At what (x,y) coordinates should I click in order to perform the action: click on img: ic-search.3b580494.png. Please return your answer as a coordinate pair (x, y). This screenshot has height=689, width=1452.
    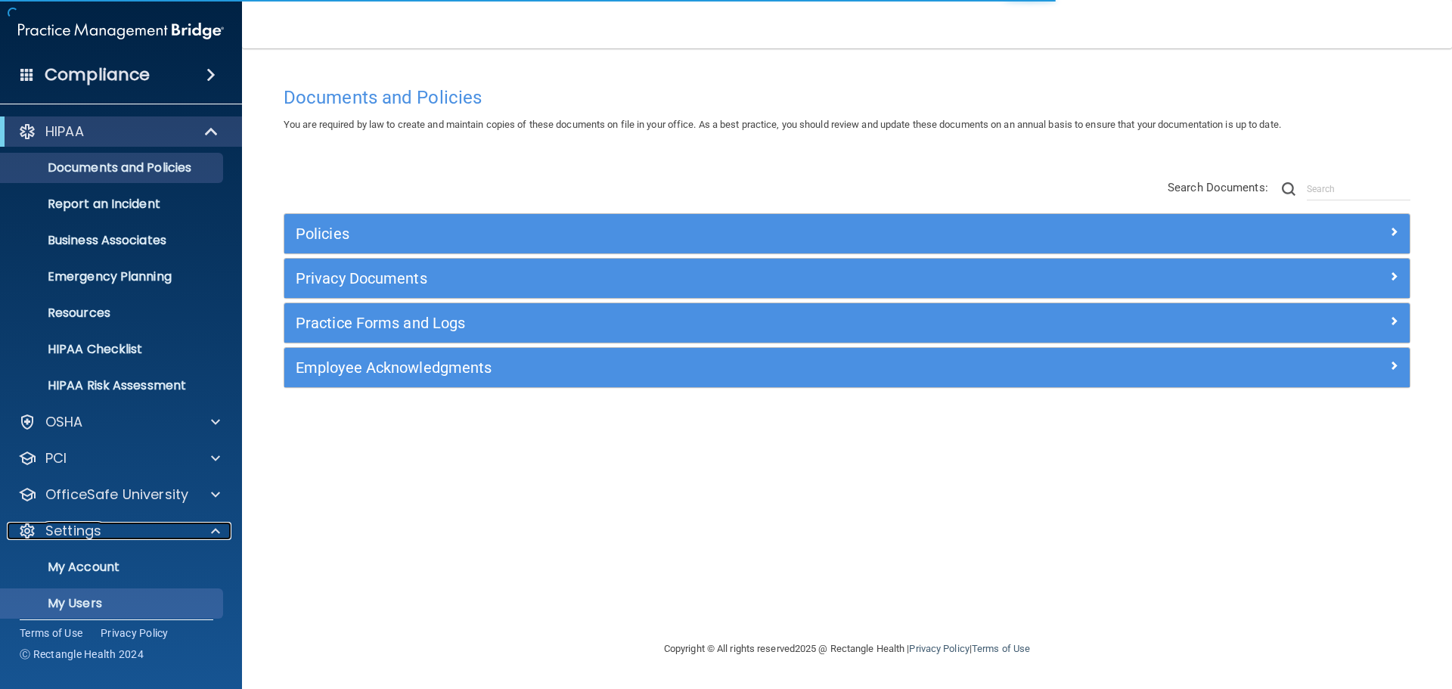
    Looking at the image, I should click on (1289, 189).